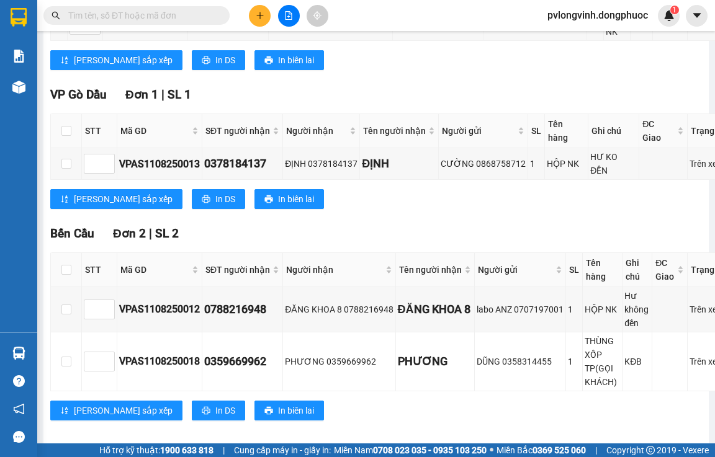 The image size is (715, 457). I want to click on span: ĐC Giao, so click(665, 270).